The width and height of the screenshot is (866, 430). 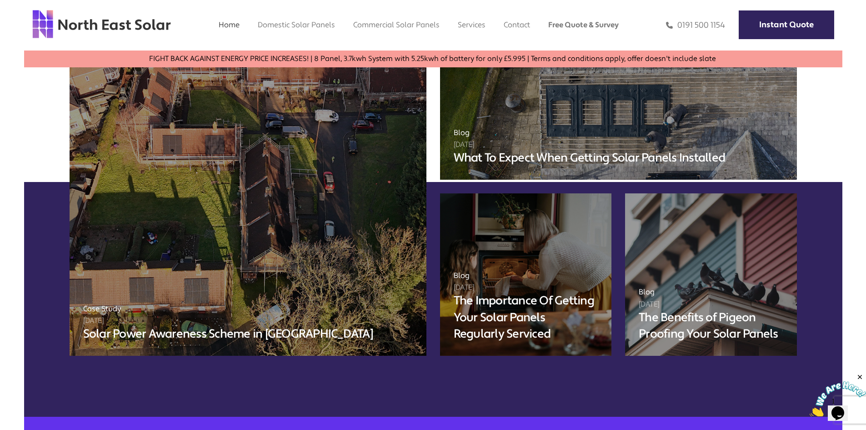 What do you see at coordinates (297, 25) in the screenshot?
I see `a: Domestic Solar Panels` at bounding box center [297, 25].